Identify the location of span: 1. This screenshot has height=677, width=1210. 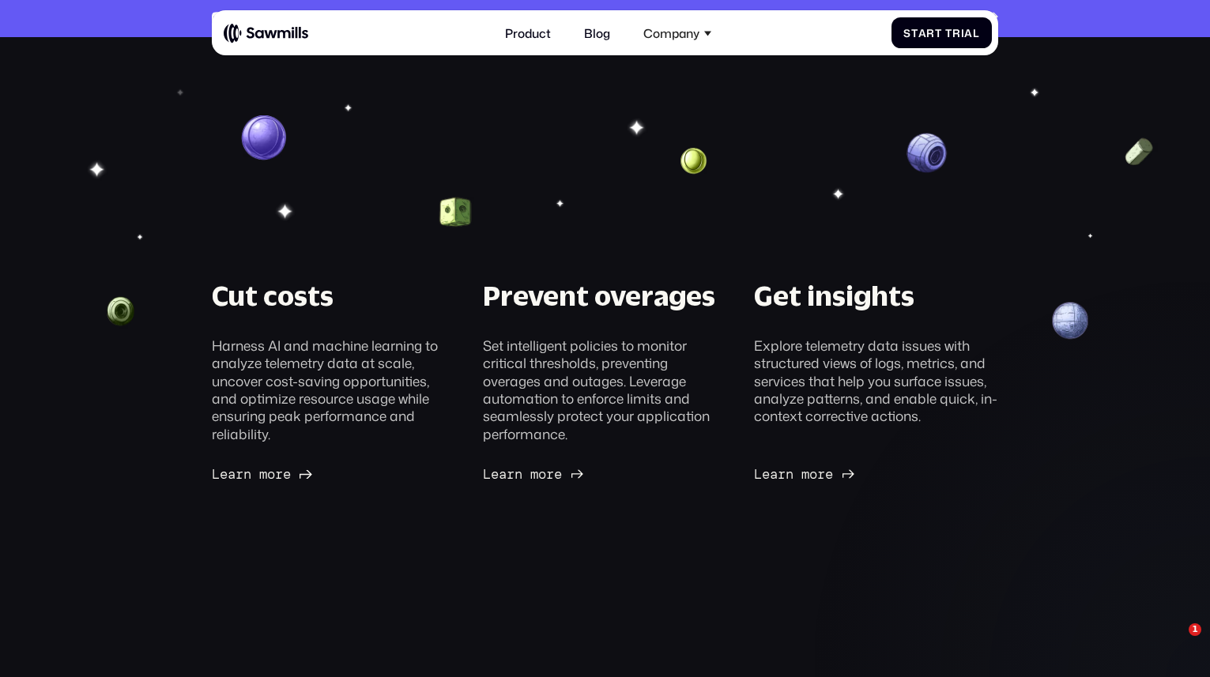
(1195, 630).